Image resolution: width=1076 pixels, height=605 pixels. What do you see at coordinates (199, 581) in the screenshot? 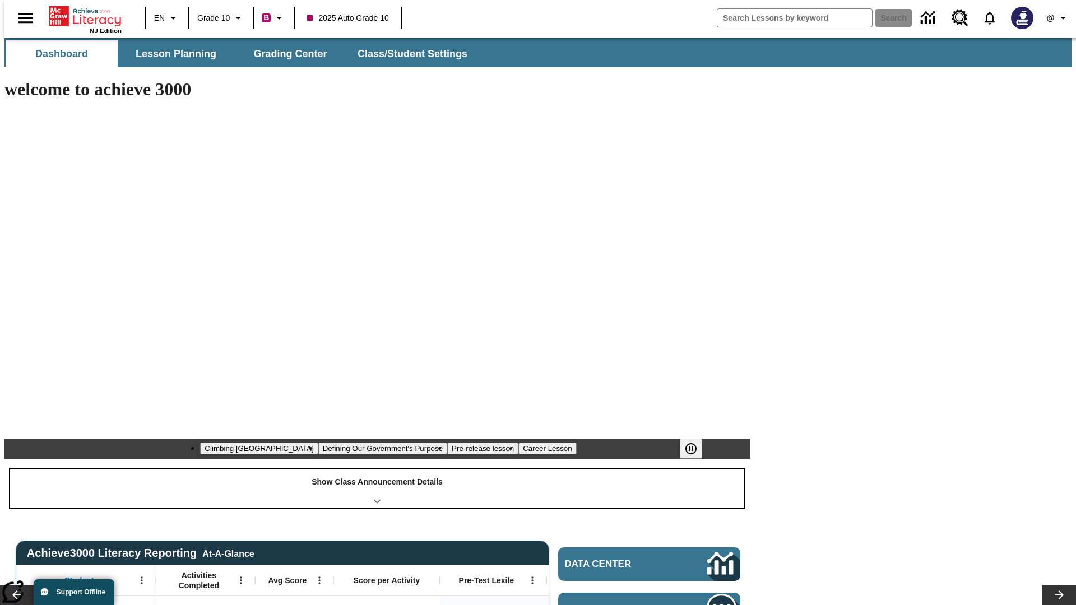
I see `span: Activities Completed` at bounding box center [199, 581].